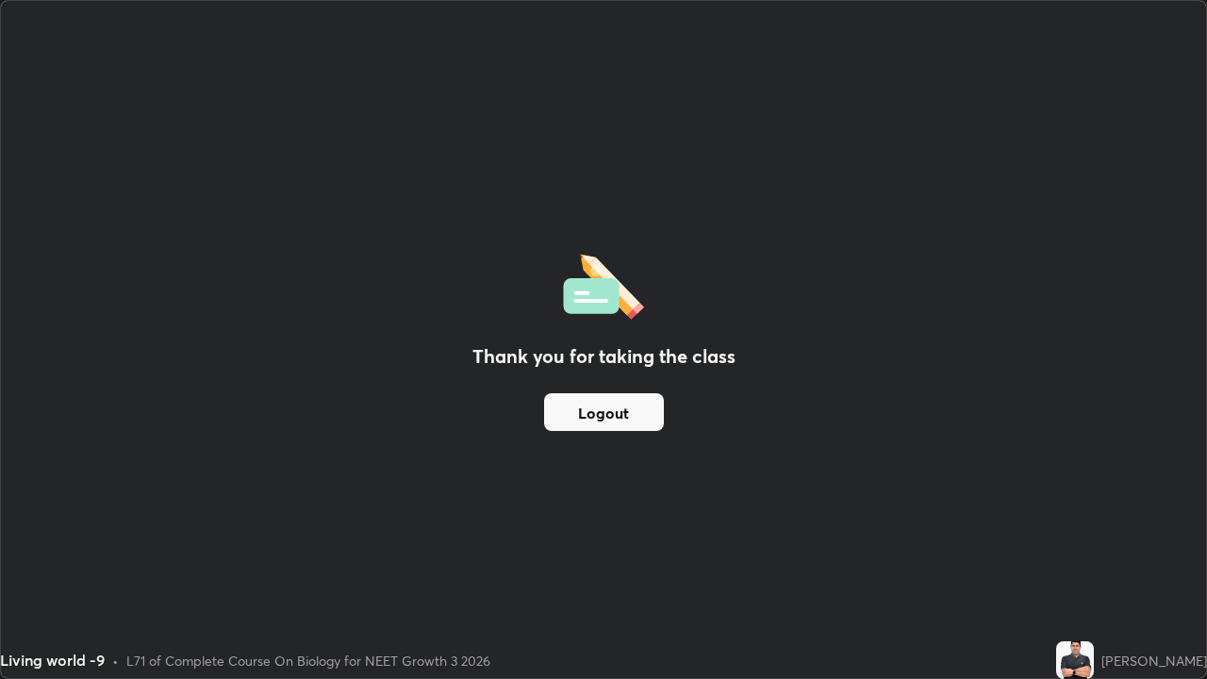  Describe the element at coordinates (603, 356) in the screenshot. I see `h2: Thank you for taking the class` at that location.